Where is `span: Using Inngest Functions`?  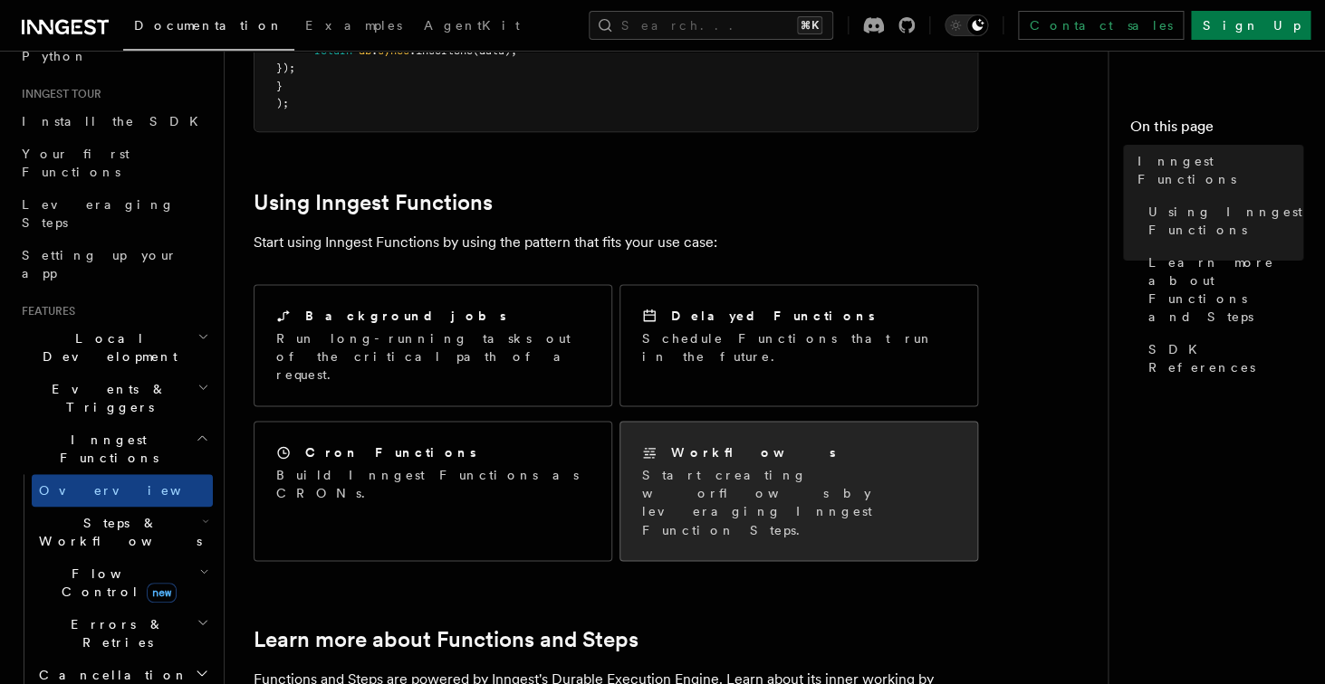
span: Using Inngest Functions is located at coordinates (1225, 221).